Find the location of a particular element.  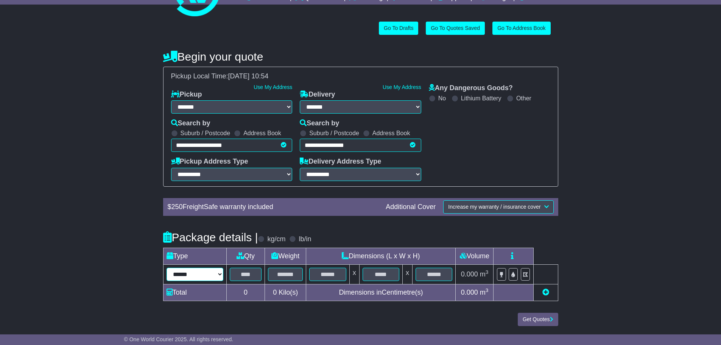

button: Get Quotes is located at coordinates (538, 319).